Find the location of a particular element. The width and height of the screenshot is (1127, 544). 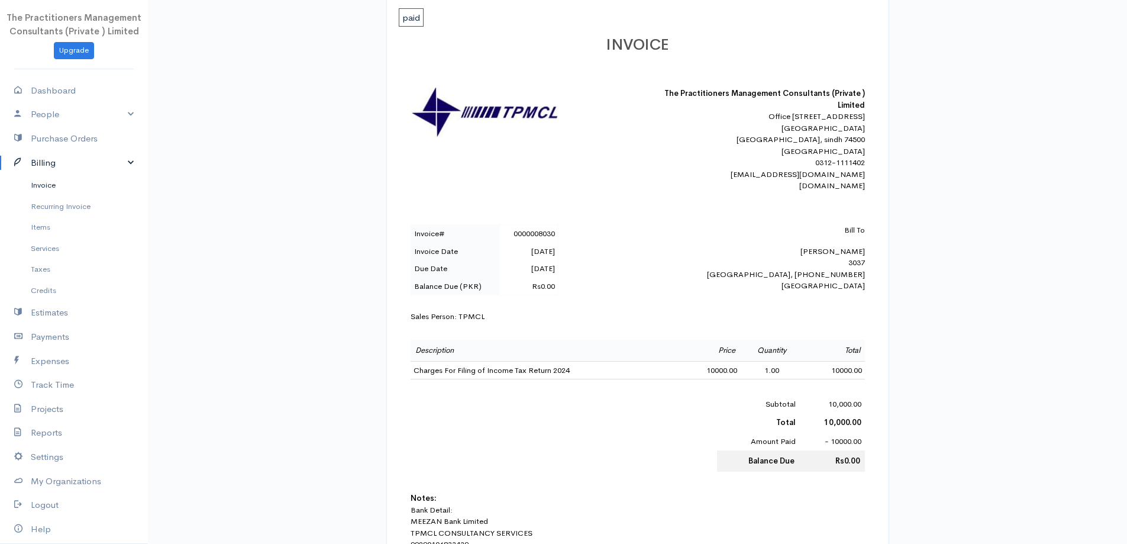

a: Upgrade is located at coordinates (74, 50).